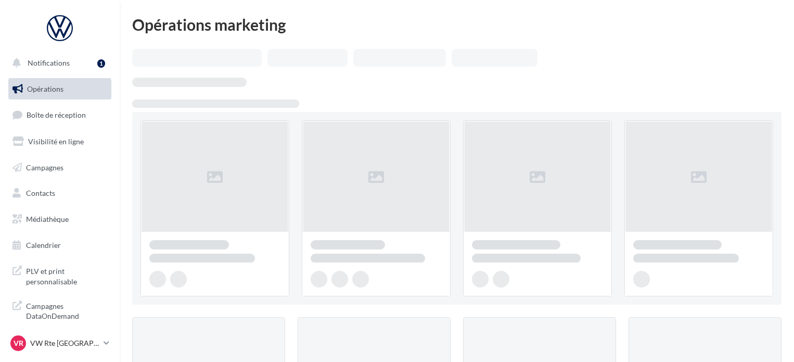 This screenshot has height=362, width=794. What do you see at coordinates (48, 62) in the screenshot?
I see `span: Notifications` at bounding box center [48, 62].